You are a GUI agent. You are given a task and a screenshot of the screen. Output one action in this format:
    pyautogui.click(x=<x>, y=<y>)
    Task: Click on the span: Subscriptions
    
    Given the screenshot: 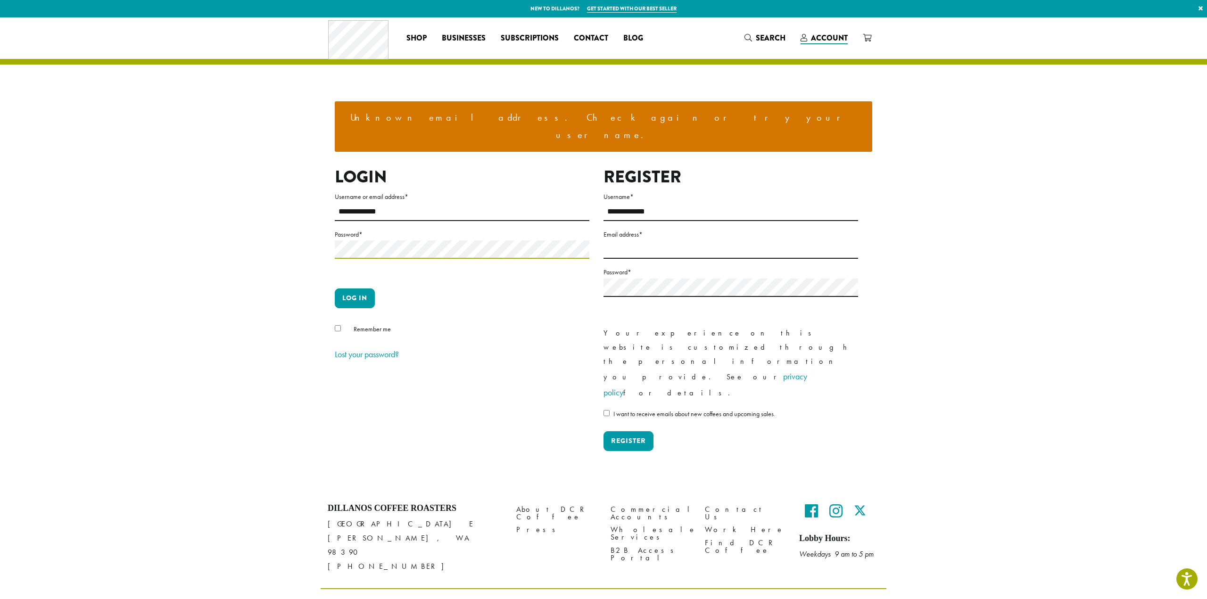 What is the action you would take?
    pyautogui.click(x=530, y=38)
    